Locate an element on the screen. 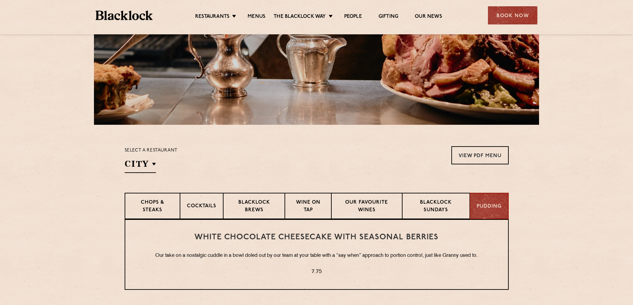 The image size is (633, 305). p: Blacklock Sundays is located at coordinates (436, 206).